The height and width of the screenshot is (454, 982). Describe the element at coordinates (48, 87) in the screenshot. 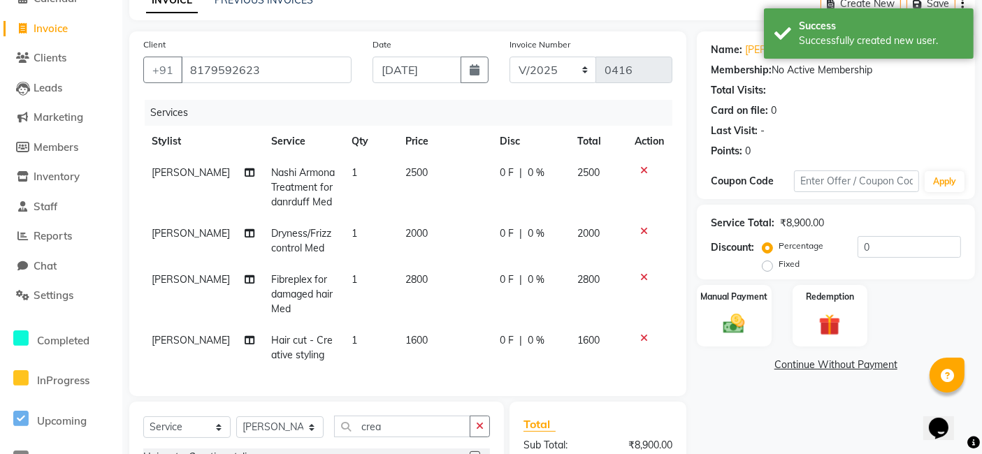

I see `span: Leads` at that location.